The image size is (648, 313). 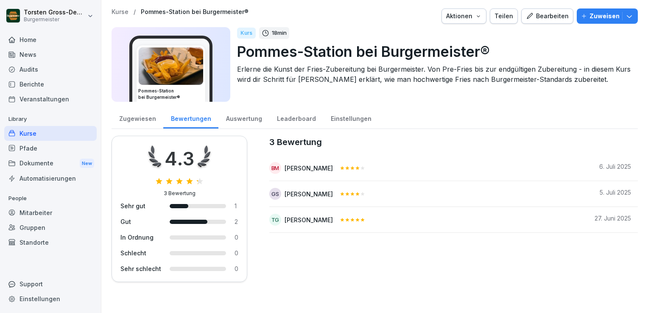 I want to click on div: Sehr schlecht, so click(x=141, y=268).